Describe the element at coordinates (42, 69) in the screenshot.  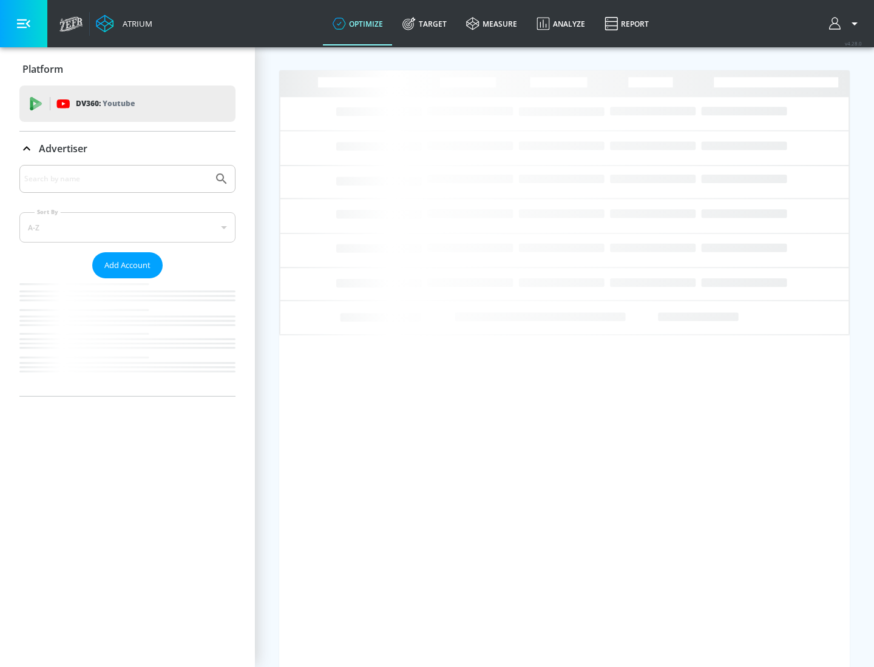
I see `p: Platform` at that location.